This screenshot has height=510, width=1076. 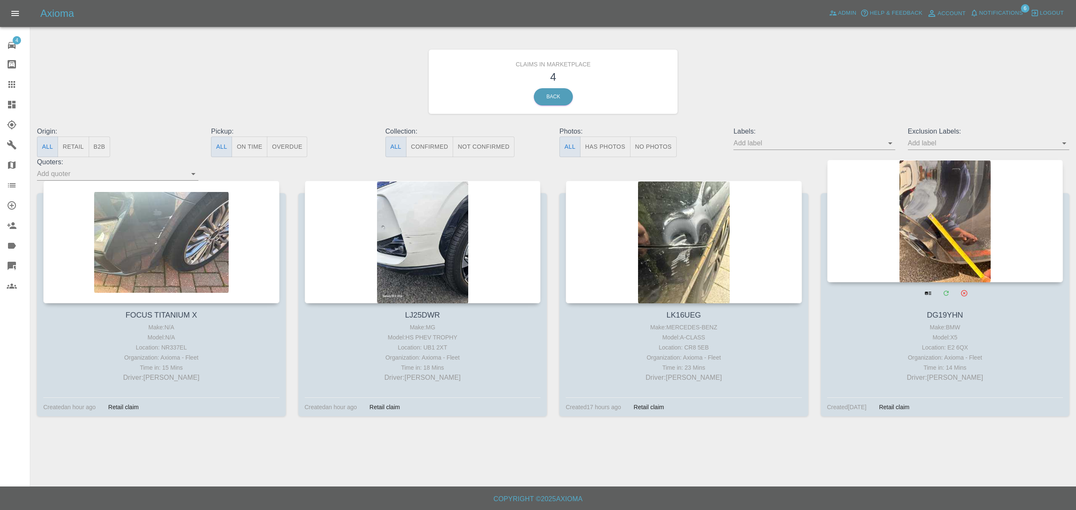 I want to click on button: Open drawer, so click(x=15, y=13).